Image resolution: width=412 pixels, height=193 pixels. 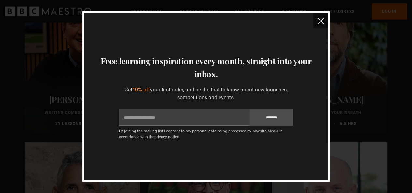 What do you see at coordinates (206, 94) in the screenshot?
I see `p: Get your first order, and be the first to know about new launches, competitions and events.` at bounding box center [206, 94].